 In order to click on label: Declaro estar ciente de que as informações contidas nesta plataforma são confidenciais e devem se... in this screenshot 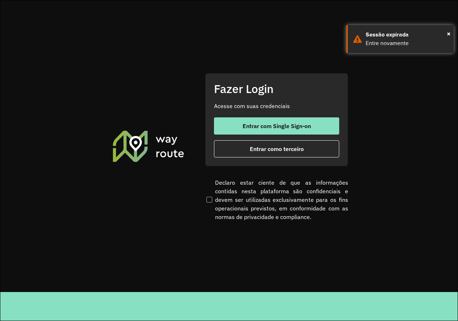, I will do `click(277, 200)`.